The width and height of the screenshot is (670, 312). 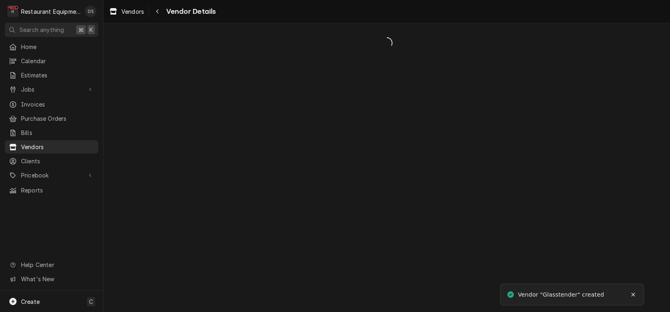 What do you see at coordinates (51, 47) in the screenshot?
I see `a: Home` at bounding box center [51, 47].